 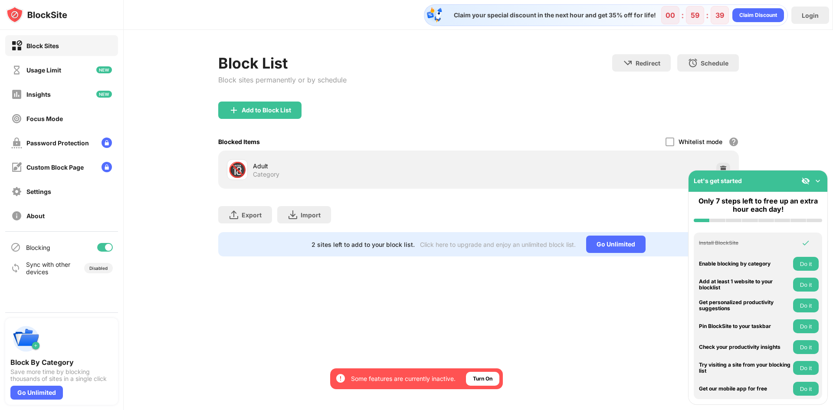 I want to click on img: customize-block-page-off.svg, so click(x=16, y=167).